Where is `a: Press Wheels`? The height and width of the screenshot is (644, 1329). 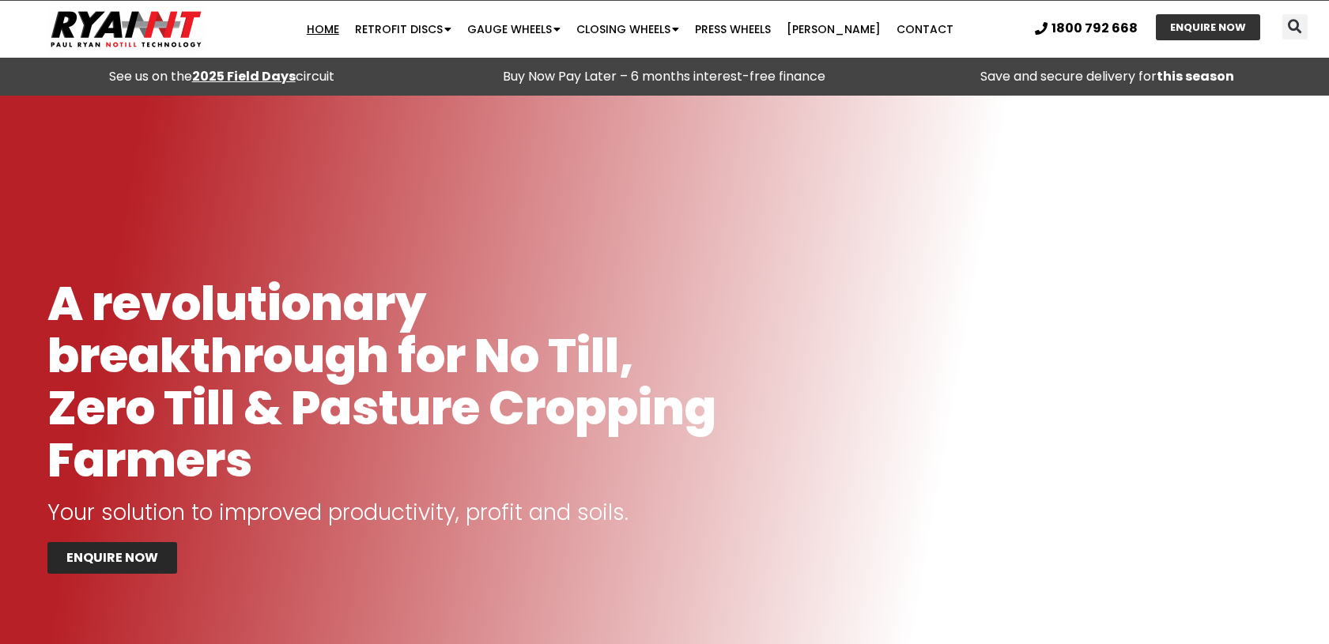
a: Press Wheels is located at coordinates (733, 29).